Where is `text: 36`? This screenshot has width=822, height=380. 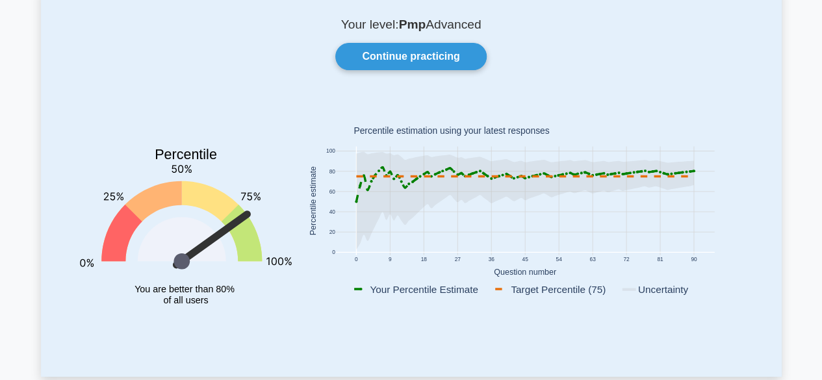 text: 36 is located at coordinates (491, 259).